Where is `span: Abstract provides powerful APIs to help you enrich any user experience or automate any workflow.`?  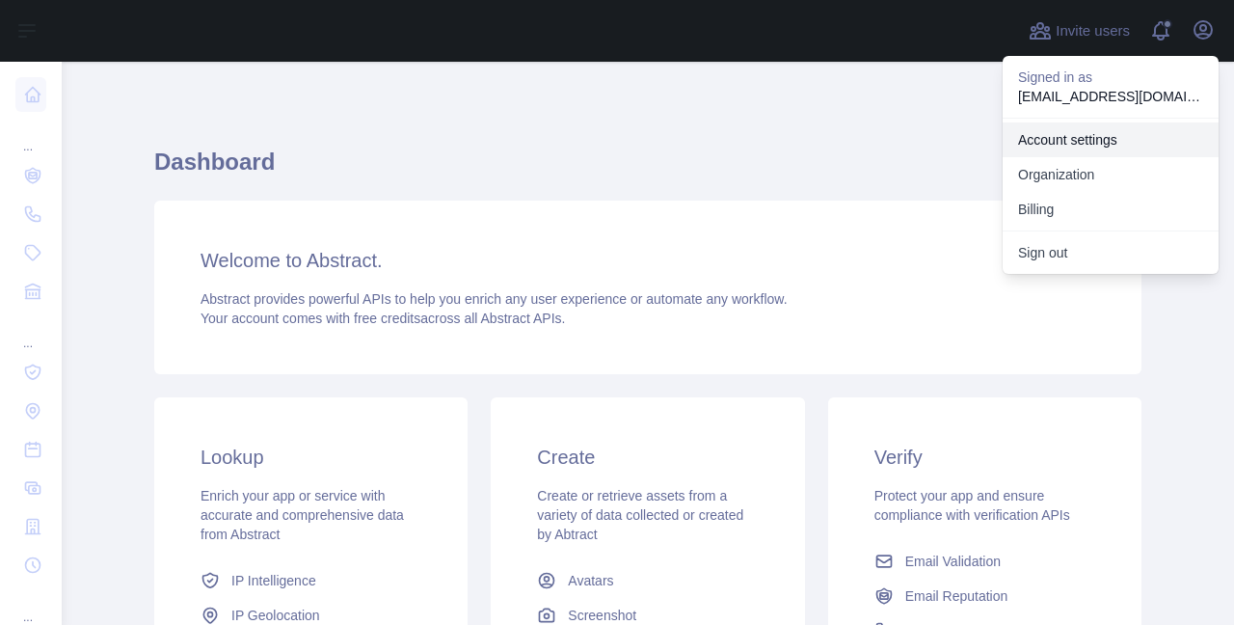
span: Abstract provides powerful APIs to help you enrich any user experience or automate any workflow. is located at coordinates (494, 299).